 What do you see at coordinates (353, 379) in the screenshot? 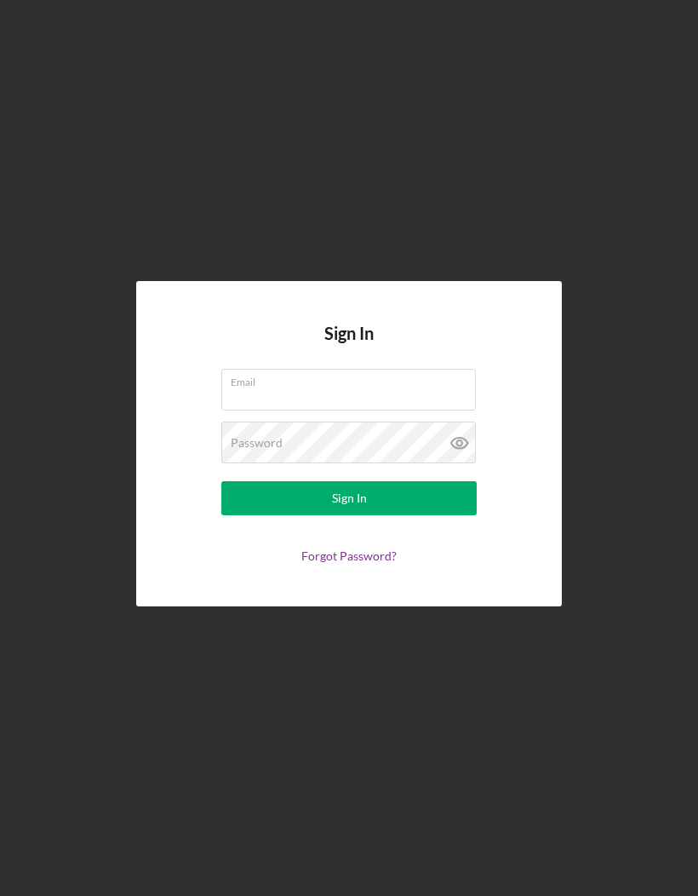
I see `label: Email` at bounding box center [353, 379].